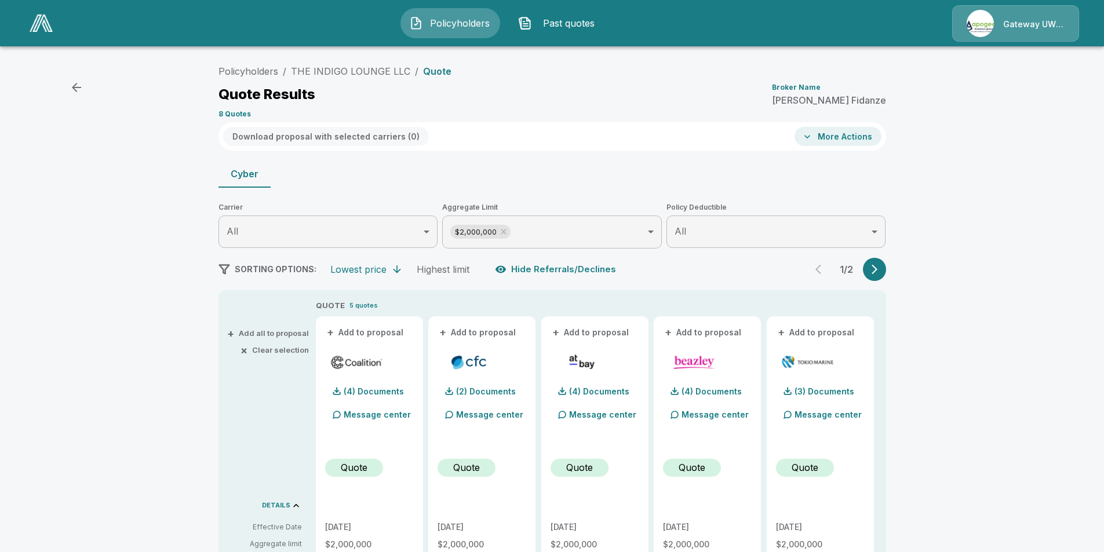 The width and height of the screenshot is (1104, 552). What do you see at coordinates (838, 136) in the screenshot?
I see `button: More Actions` at bounding box center [838, 136].